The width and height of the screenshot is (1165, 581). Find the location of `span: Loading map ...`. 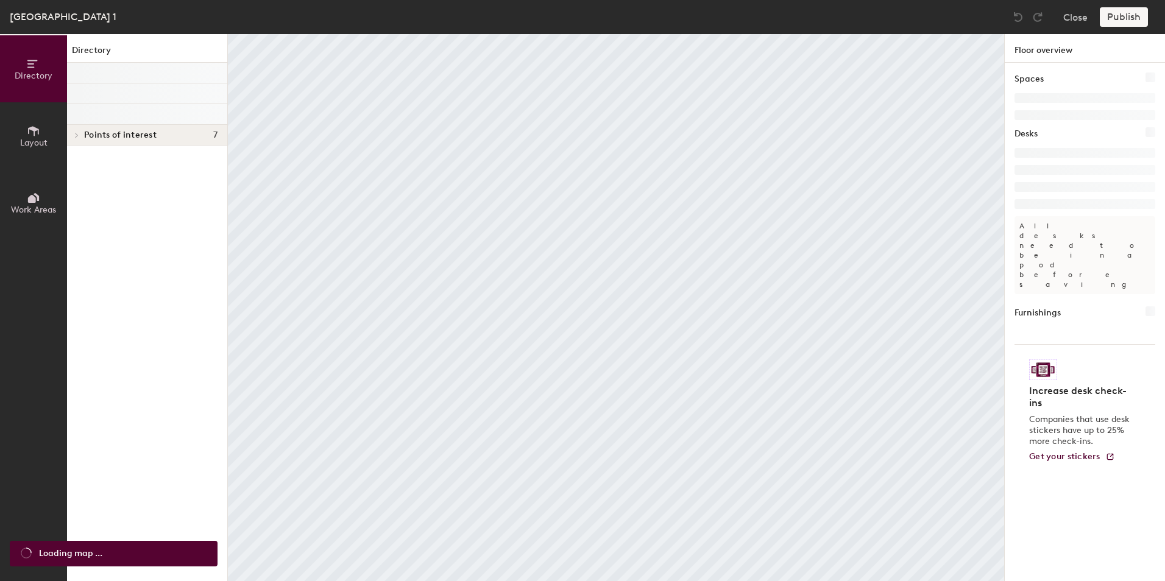

span: Loading map ... is located at coordinates (71, 554).